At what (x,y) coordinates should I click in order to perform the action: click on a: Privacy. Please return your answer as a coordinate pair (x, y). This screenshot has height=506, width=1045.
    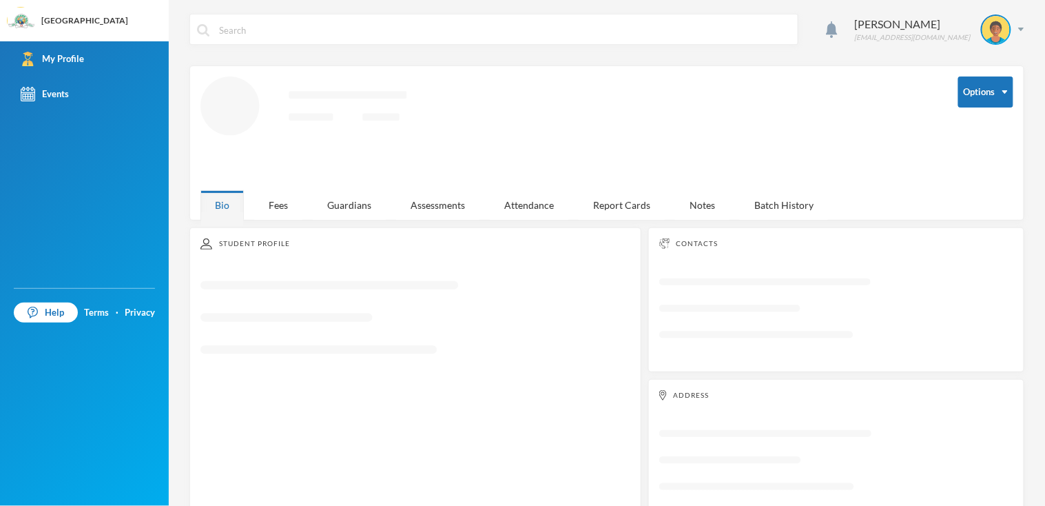
    Looking at the image, I should click on (140, 313).